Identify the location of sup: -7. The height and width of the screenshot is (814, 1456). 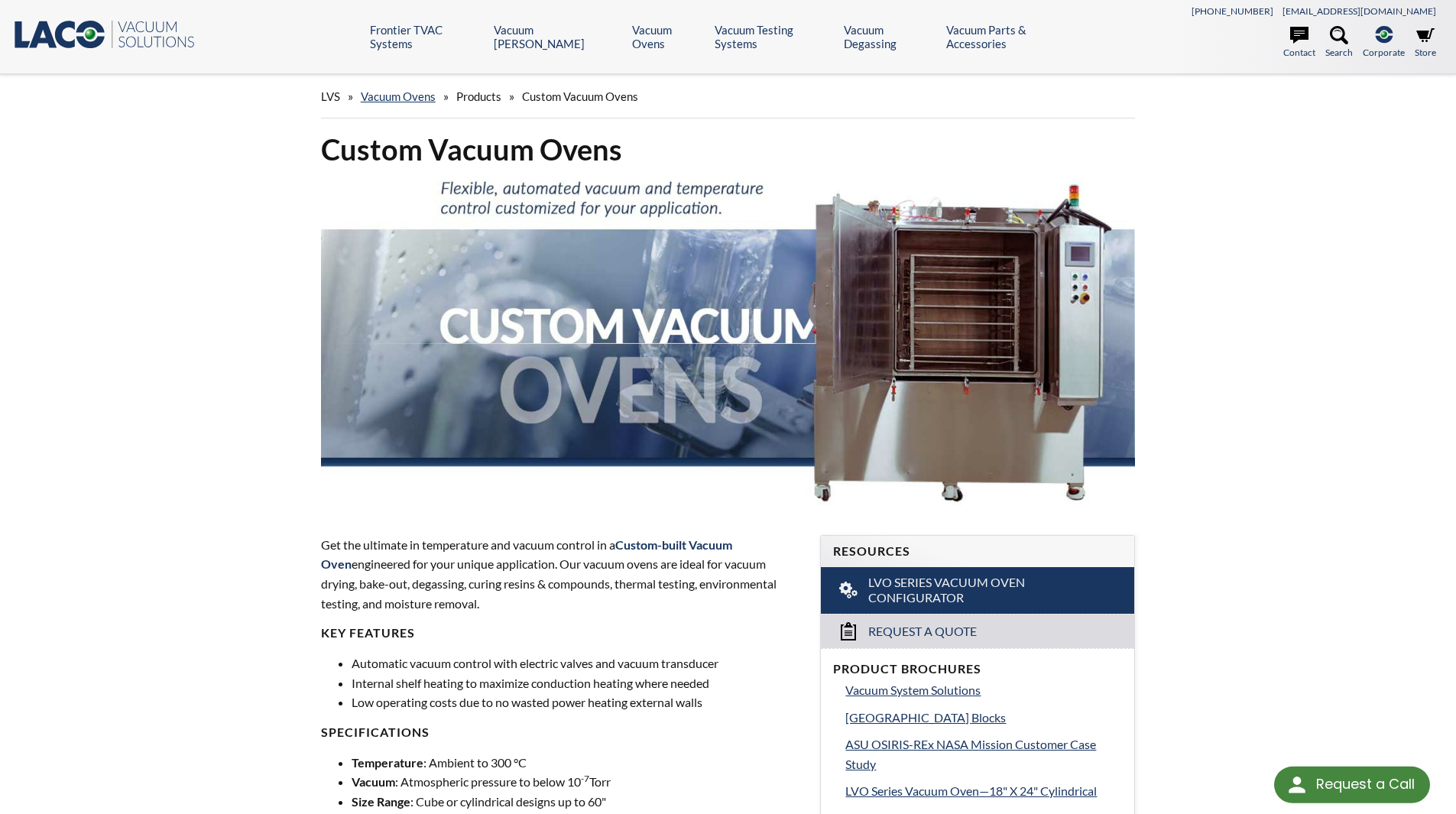
(585, 778).